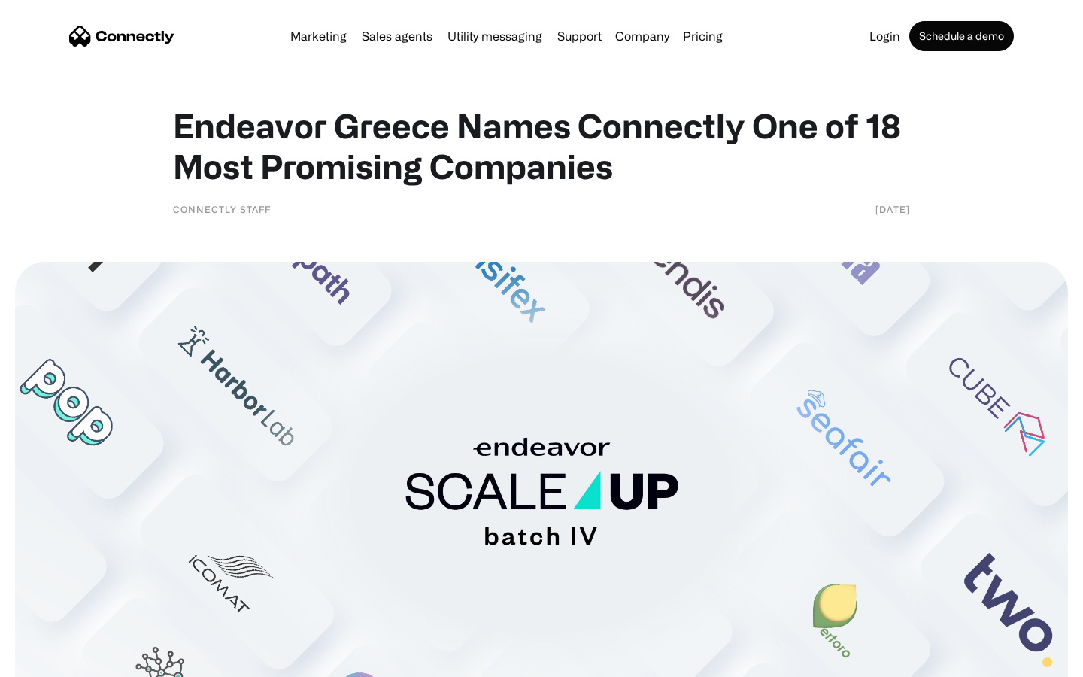 This screenshot has width=1083, height=677. Describe the element at coordinates (318, 36) in the screenshot. I see `a: Marketing` at that location.